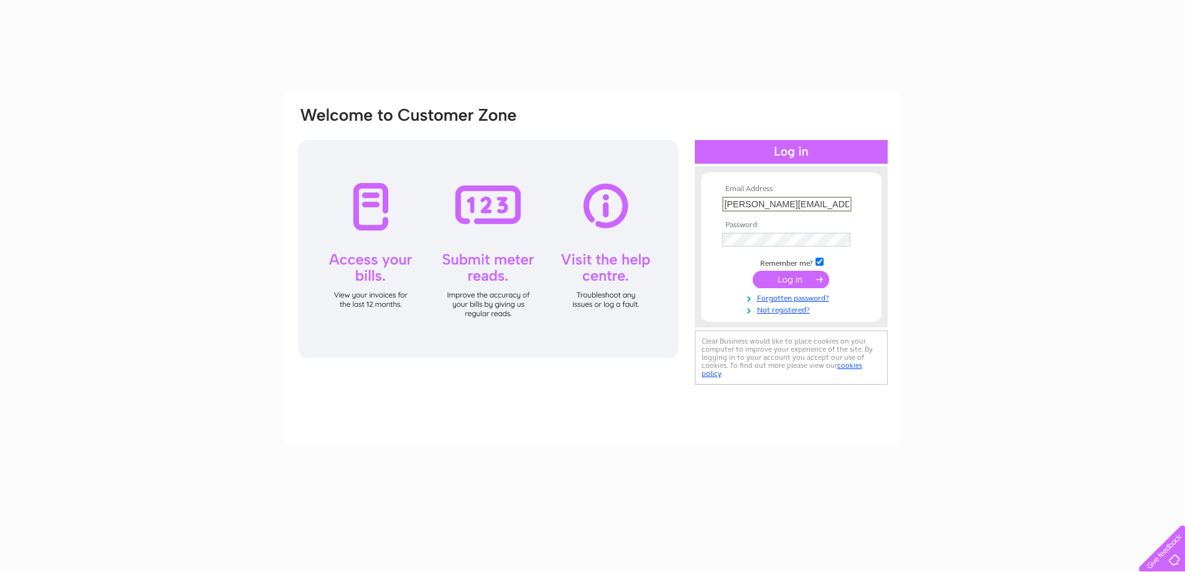 The width and height of the screenshot is (1185, 572). What do you see at coordinates (792, 308) in the screenshot?
I see `a: Not registered?` at bounding box center [792, 308].